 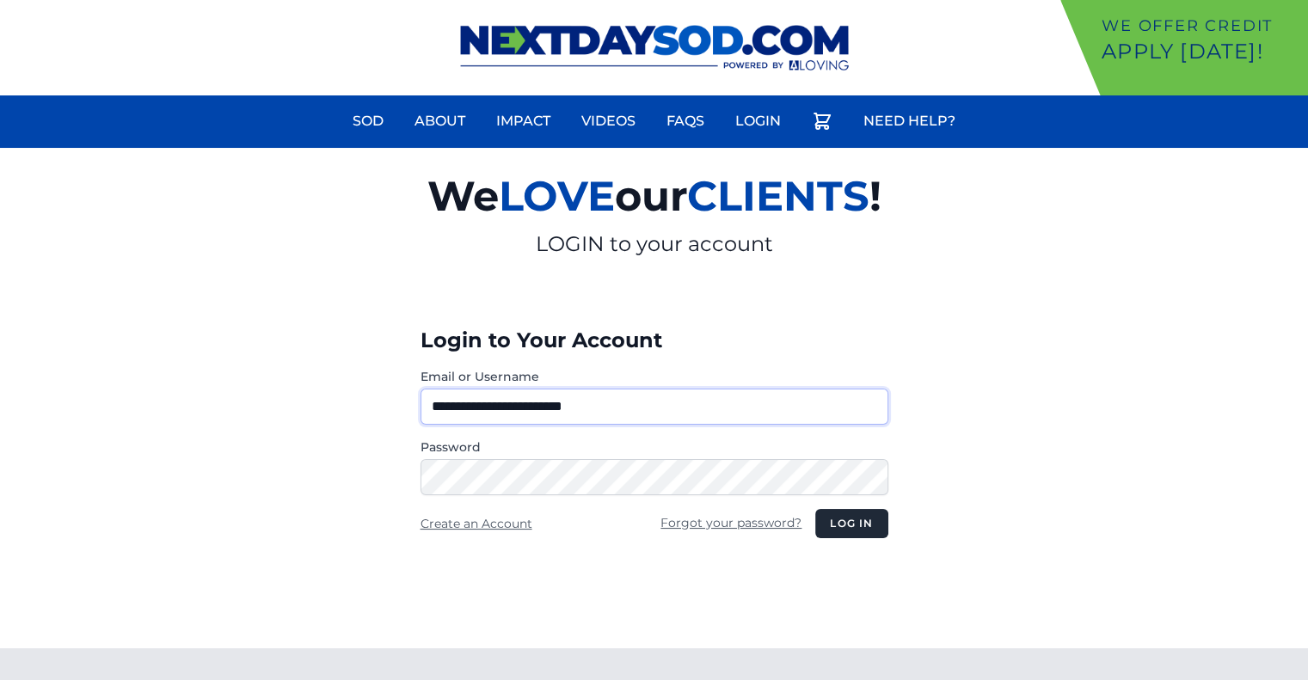 I want to click on a: About, so click(x=439, y=121).